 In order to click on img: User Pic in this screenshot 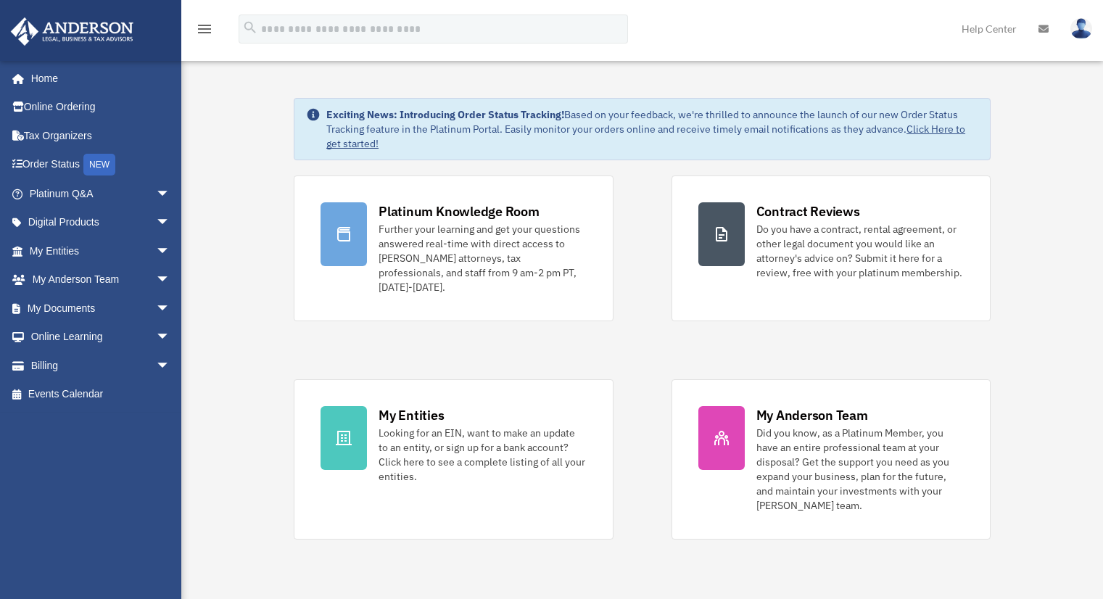, I will do `click(1081, 28)`.